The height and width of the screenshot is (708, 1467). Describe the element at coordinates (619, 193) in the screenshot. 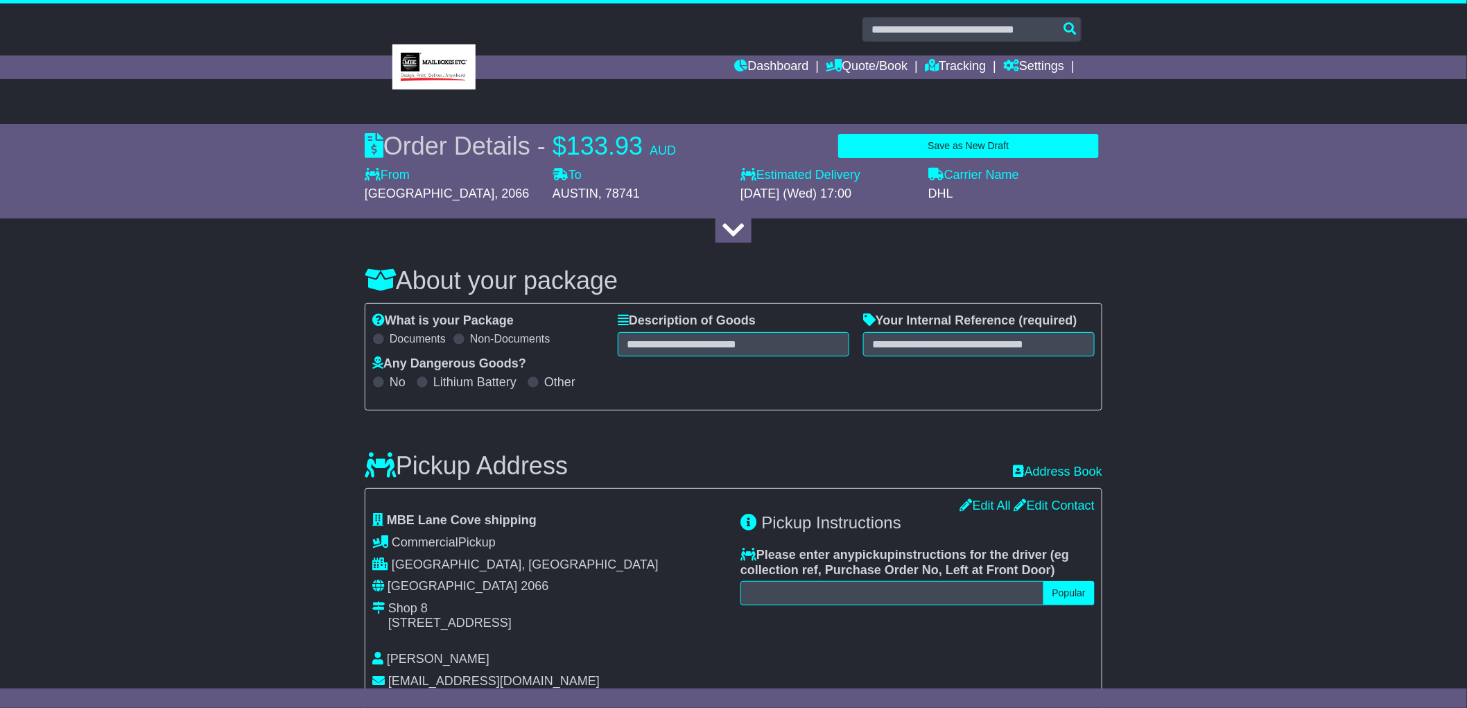

I see `span: , 78741` at that location.